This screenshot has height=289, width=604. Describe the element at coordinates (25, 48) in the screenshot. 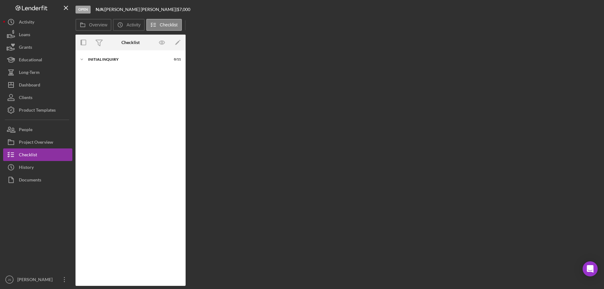

I see `div: Grants` at that location.